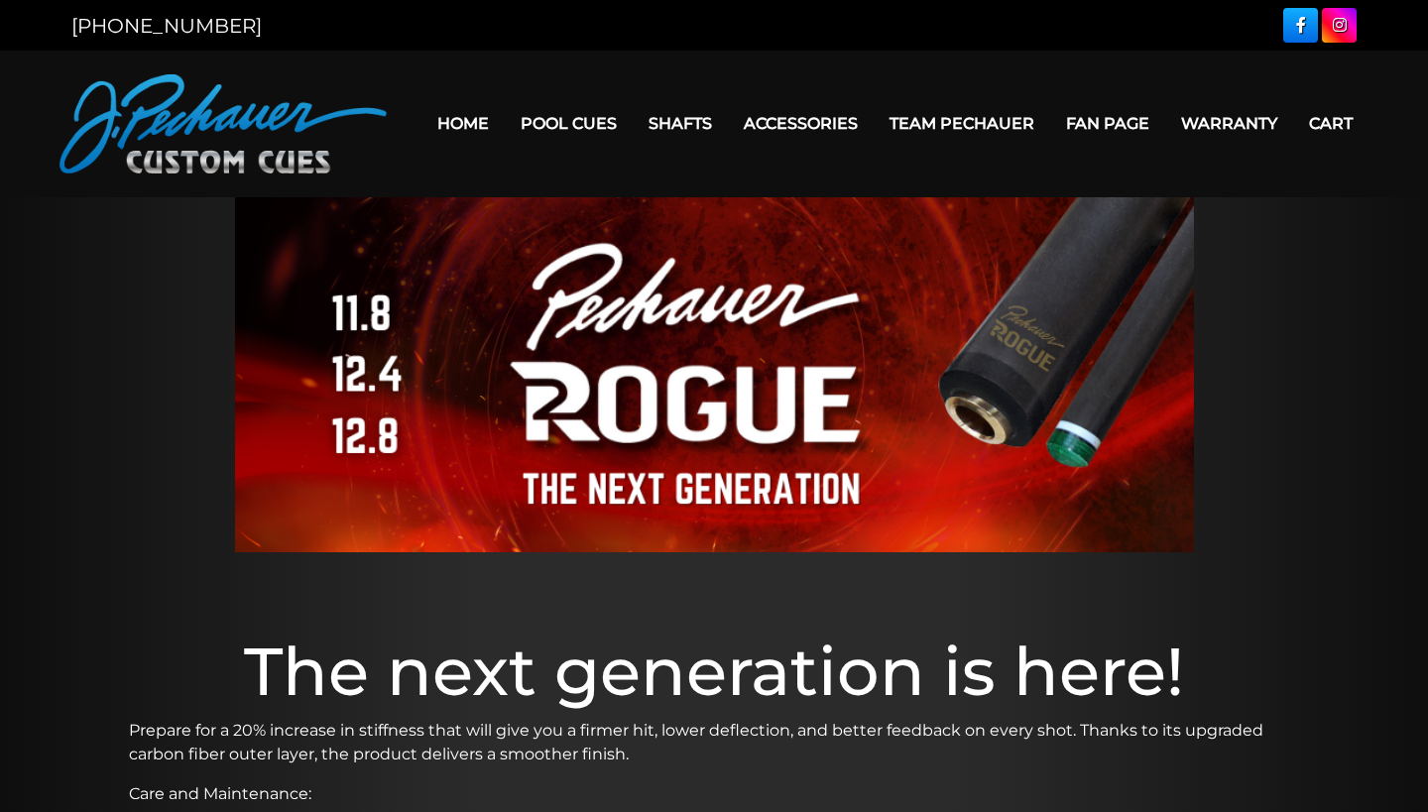 The width and height of the screenshot is (1428, 812). I want to click on h1: The next generation is here!, so click(714, 671).